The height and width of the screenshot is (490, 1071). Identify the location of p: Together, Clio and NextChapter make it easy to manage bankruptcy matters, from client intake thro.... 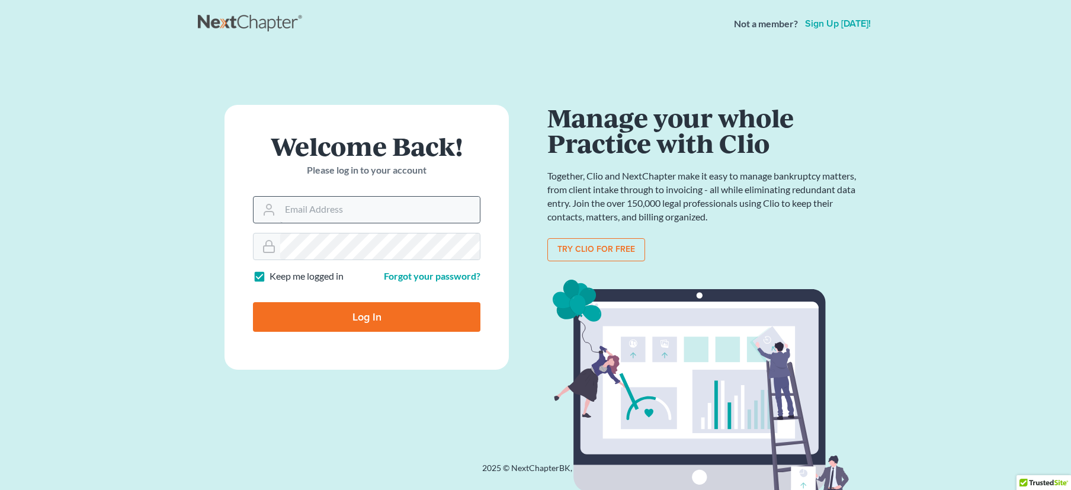
(704, 196).